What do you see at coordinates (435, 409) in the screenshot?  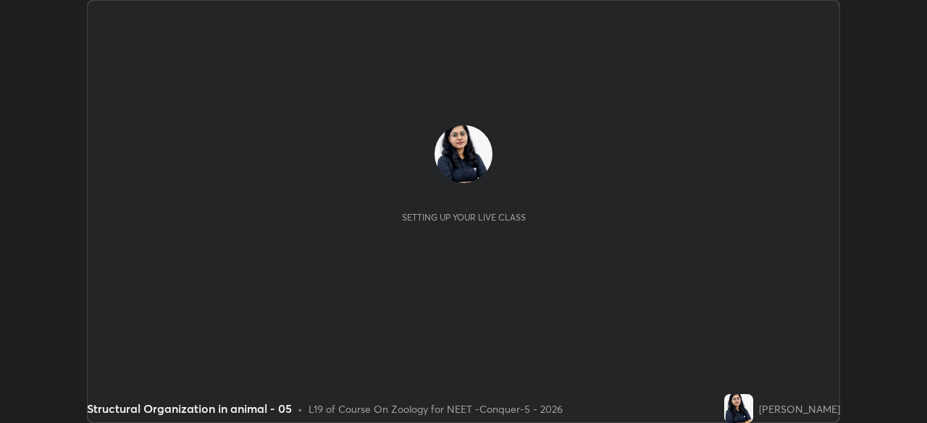 I see `div: L19 of Course On Zoology for NEET -Conquer-5 - 2026` at bounding box center [435, 409].